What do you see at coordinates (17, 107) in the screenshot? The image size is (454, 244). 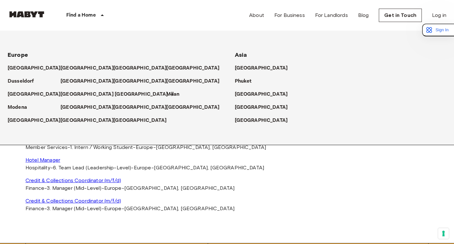 I see `p: Modena` at bounding box center [17, 107].